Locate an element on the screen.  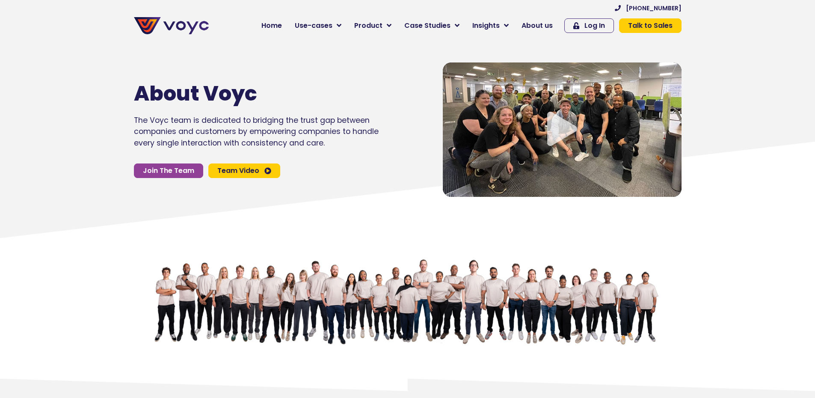
span: Case Studies is located at coordinates (427, 26).